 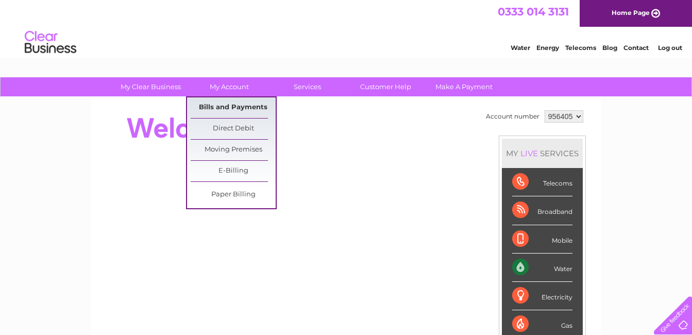 I want to click on a: Moving Premises, so click(x=233, y=150).